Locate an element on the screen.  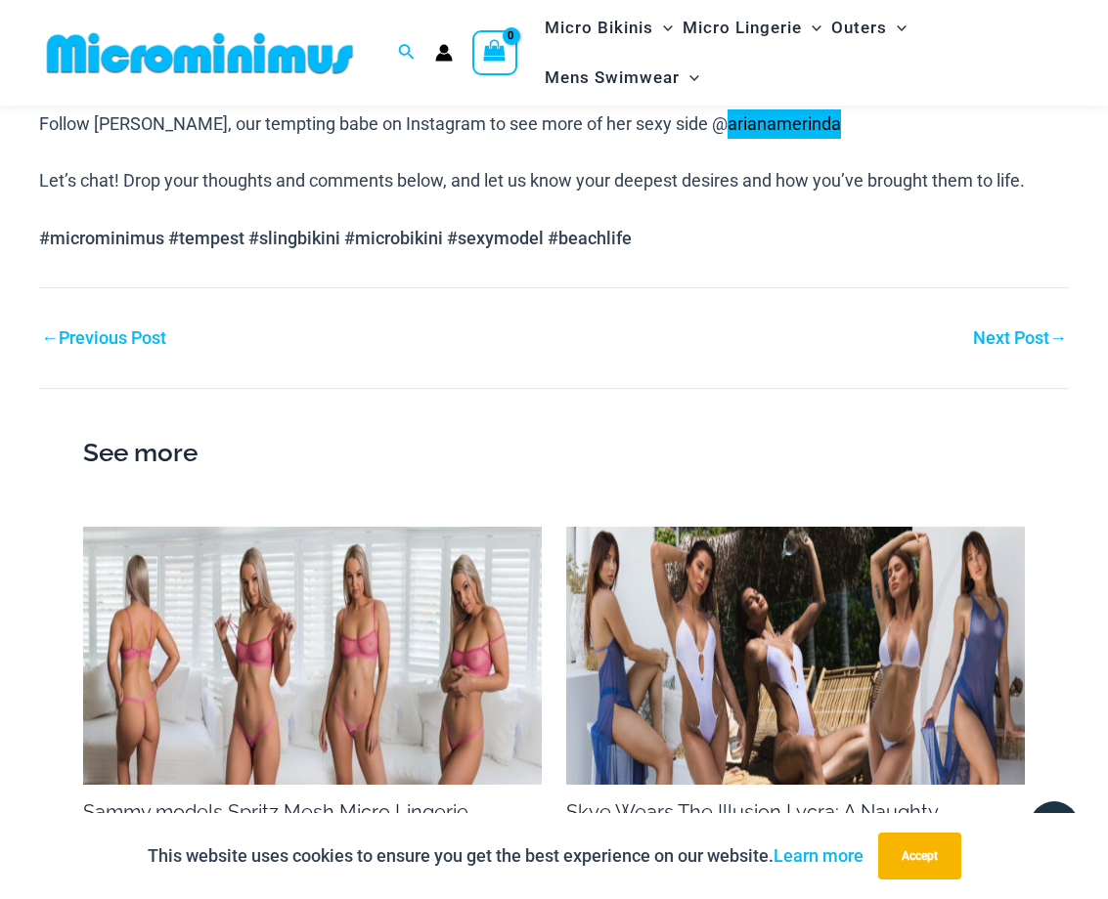
a: Next Post→ is located at coordinates (1020, 338).